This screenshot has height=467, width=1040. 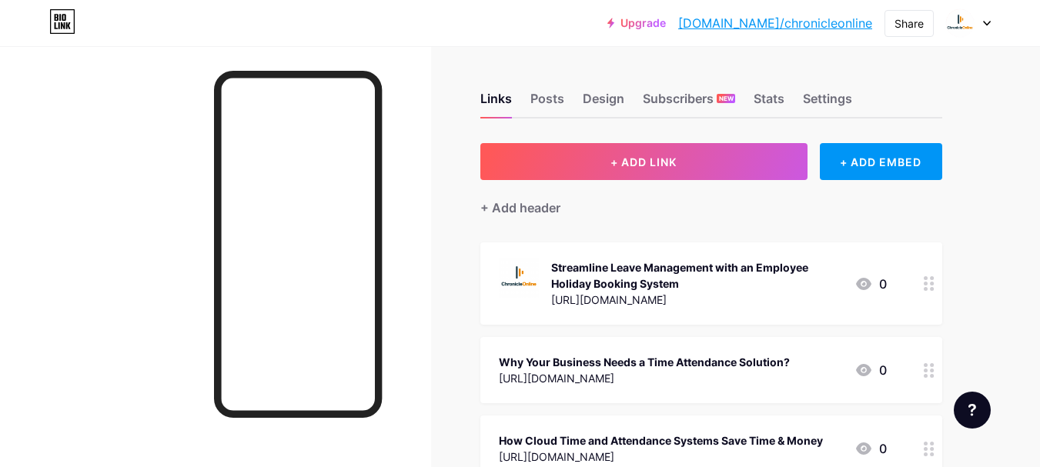 I want to click on span: + ADD LINK, so click(x=643, y=162).